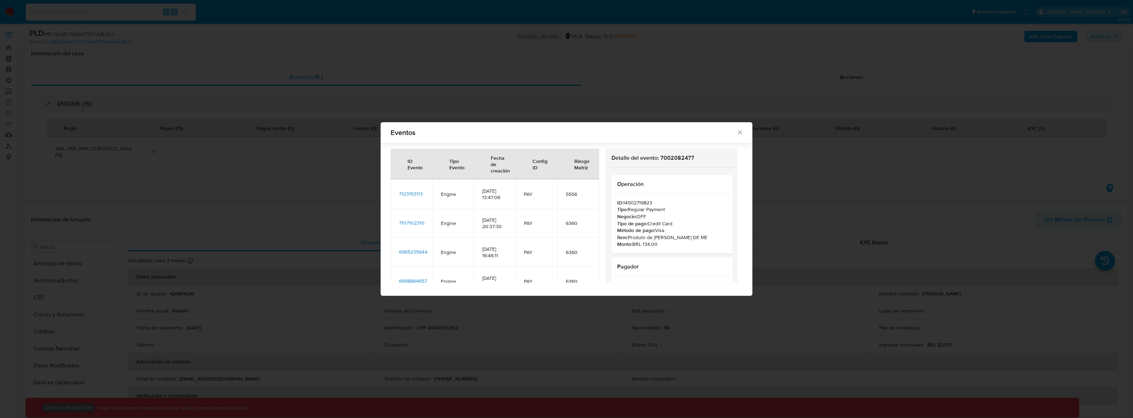 Image resolution: width=1133 pixels, height=418 pixels. What do you see at coordinates (672, 230) in the screenshot?
I see `p: Visa` at bounding box center [672, 230].